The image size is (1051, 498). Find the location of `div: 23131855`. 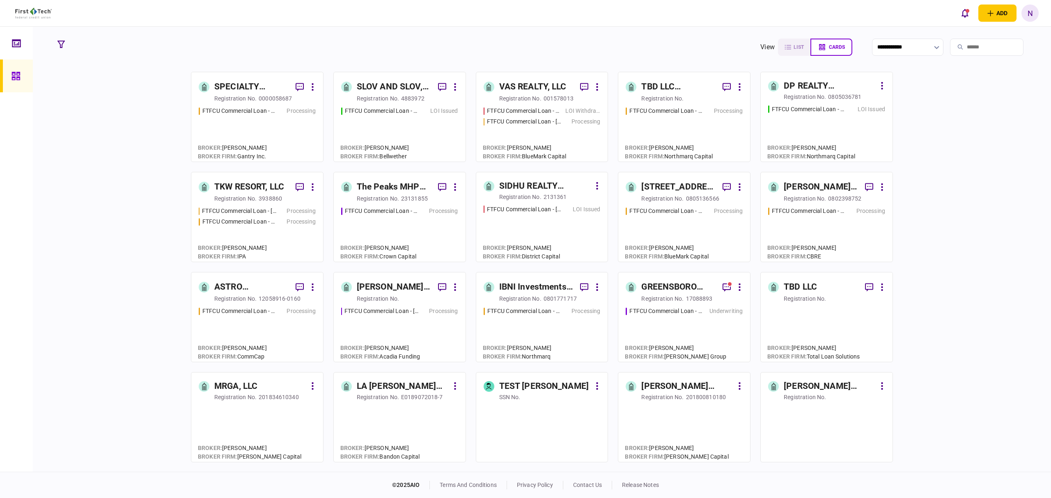

div: 23131855 is located at coordinates (414, 199).